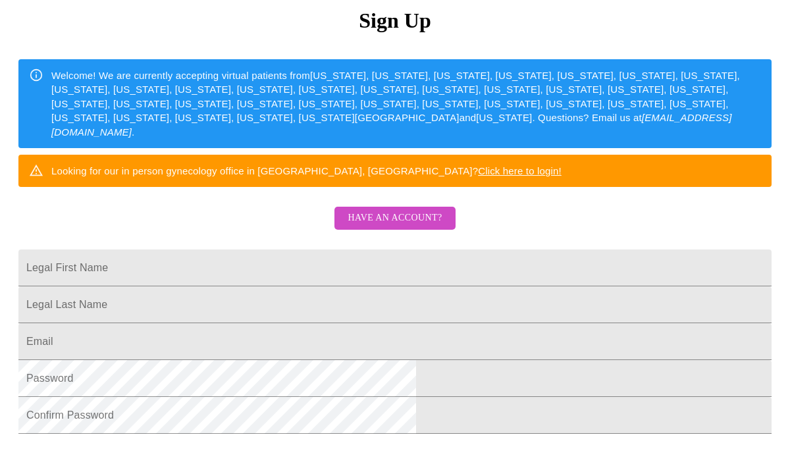  What do you see at coordinates (395, 20) in the screenshot?
I see `h3: Sign Up` at bounding box center [395, 20].